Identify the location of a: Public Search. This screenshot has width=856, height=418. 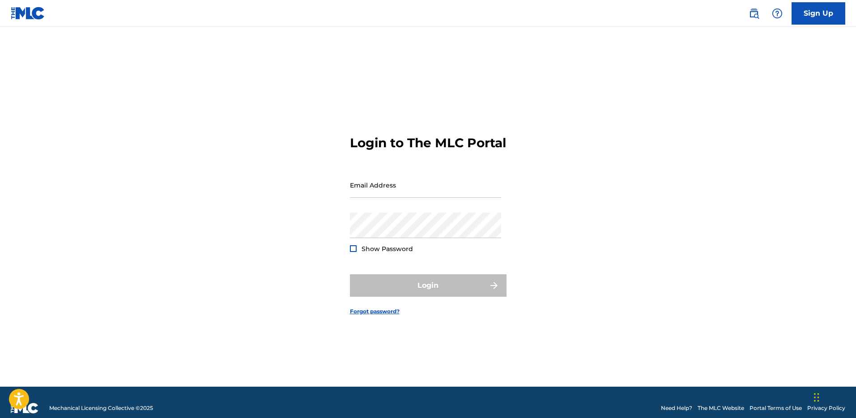
(754, 13).